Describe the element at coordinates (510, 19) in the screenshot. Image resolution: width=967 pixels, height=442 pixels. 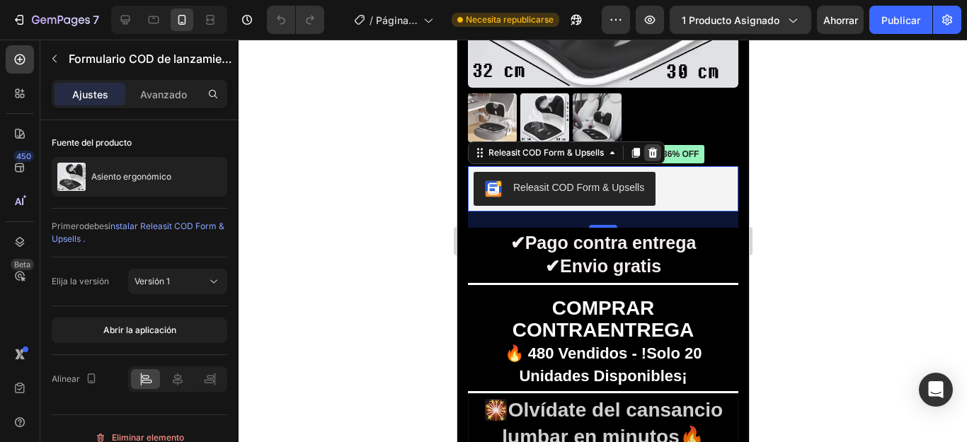
I see `font: Necesita republicarse` at that location.